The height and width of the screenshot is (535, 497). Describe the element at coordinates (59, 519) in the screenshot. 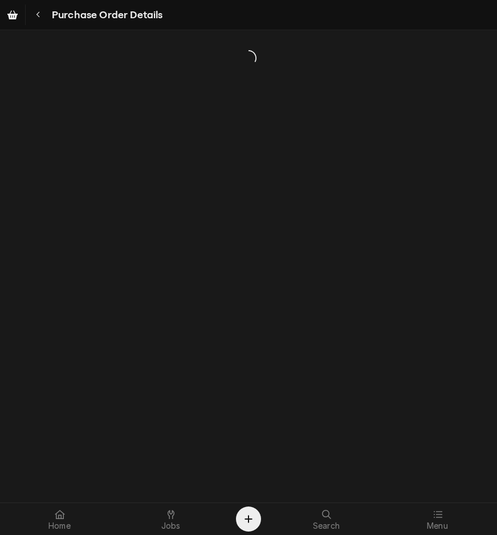

I see `a: Home` at that location.